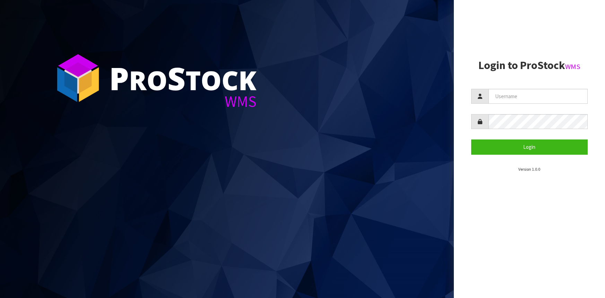  Describe the element at coordinates (183, 78) in the screenshot. I see `div: ro tock` at that location.